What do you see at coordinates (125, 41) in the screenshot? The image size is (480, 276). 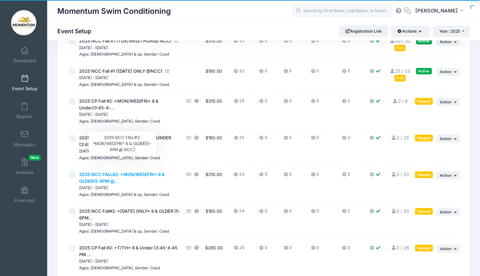 I see `span: 2025 NCC Fall #1 (TUE/WED/THUR)@ NCC)` at bounding box center [125, 41].